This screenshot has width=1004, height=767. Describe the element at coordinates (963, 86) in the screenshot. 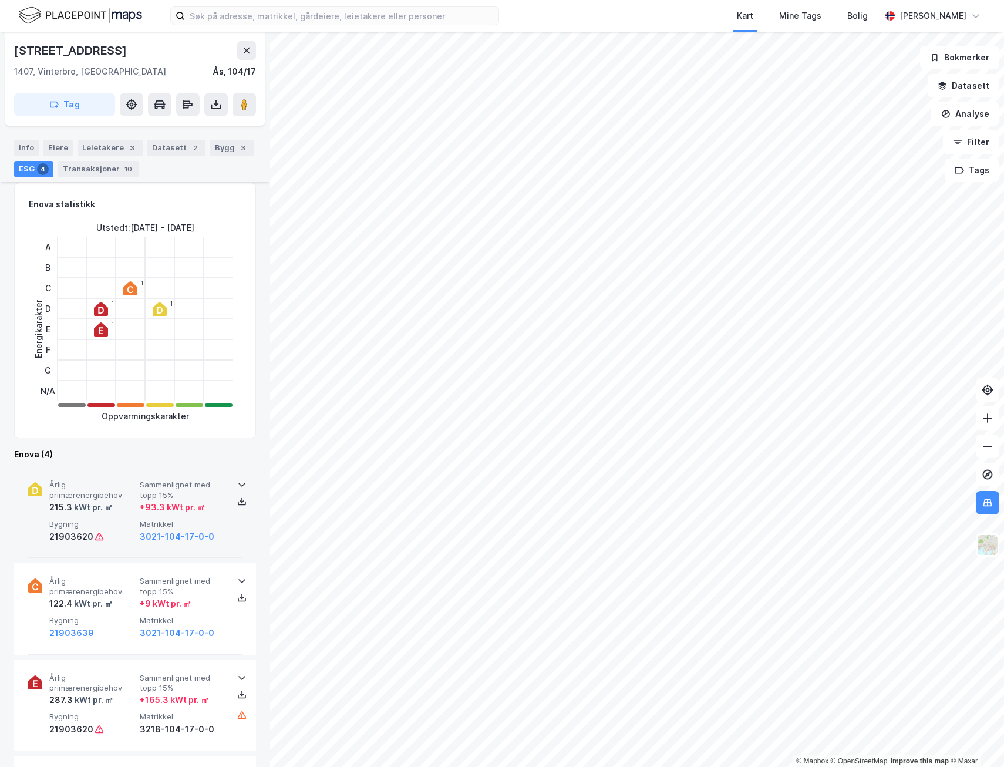

I see `button: Datasett` at that location.